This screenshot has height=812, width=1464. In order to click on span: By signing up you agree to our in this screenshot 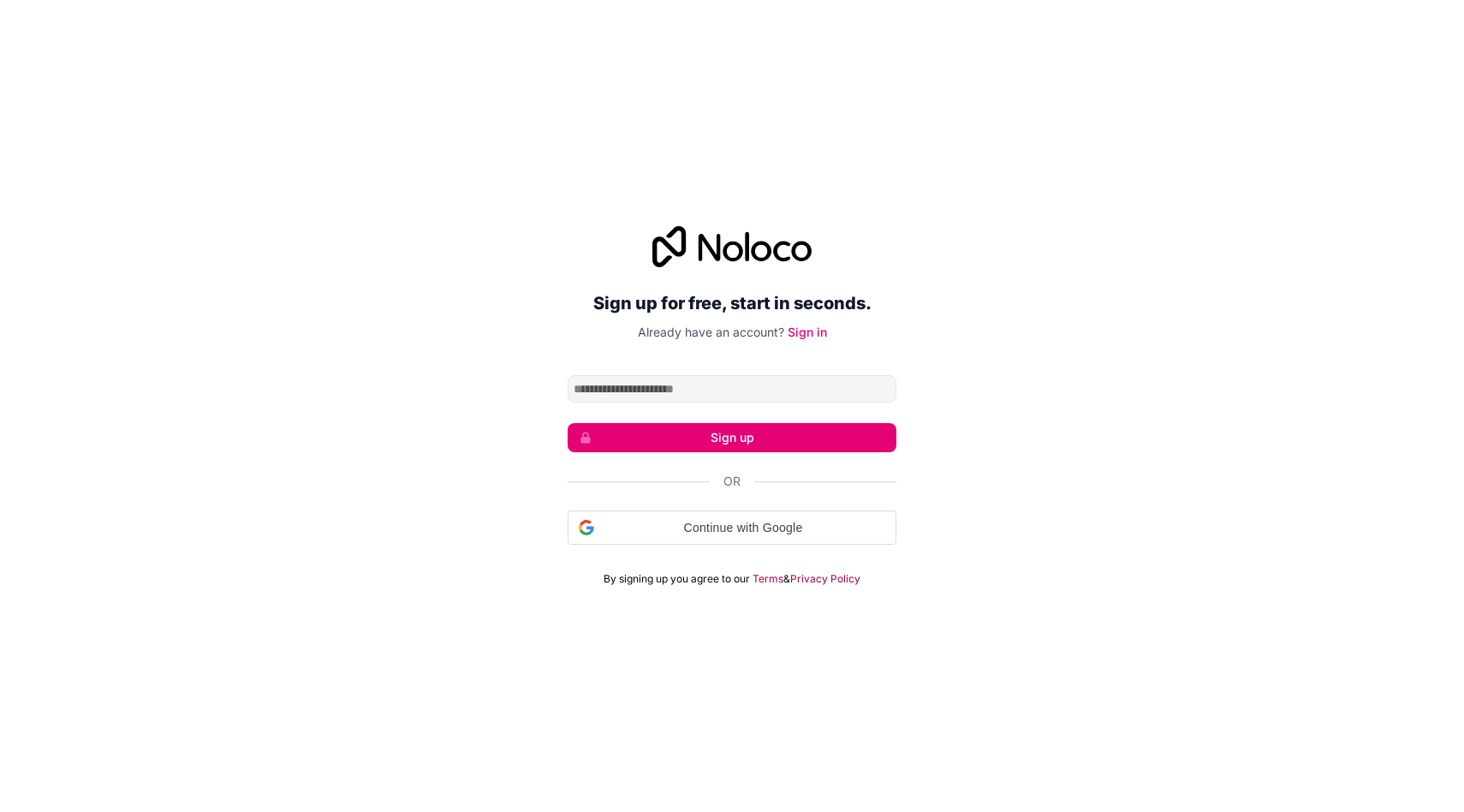, I will do `click(676, 579)`.